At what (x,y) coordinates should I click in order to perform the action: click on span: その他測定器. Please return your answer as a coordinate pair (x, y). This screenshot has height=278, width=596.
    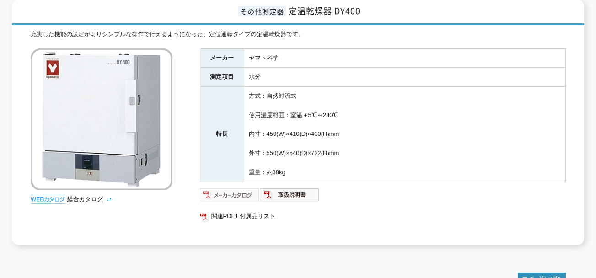
    Looking at the image, I should click on (262, 11).